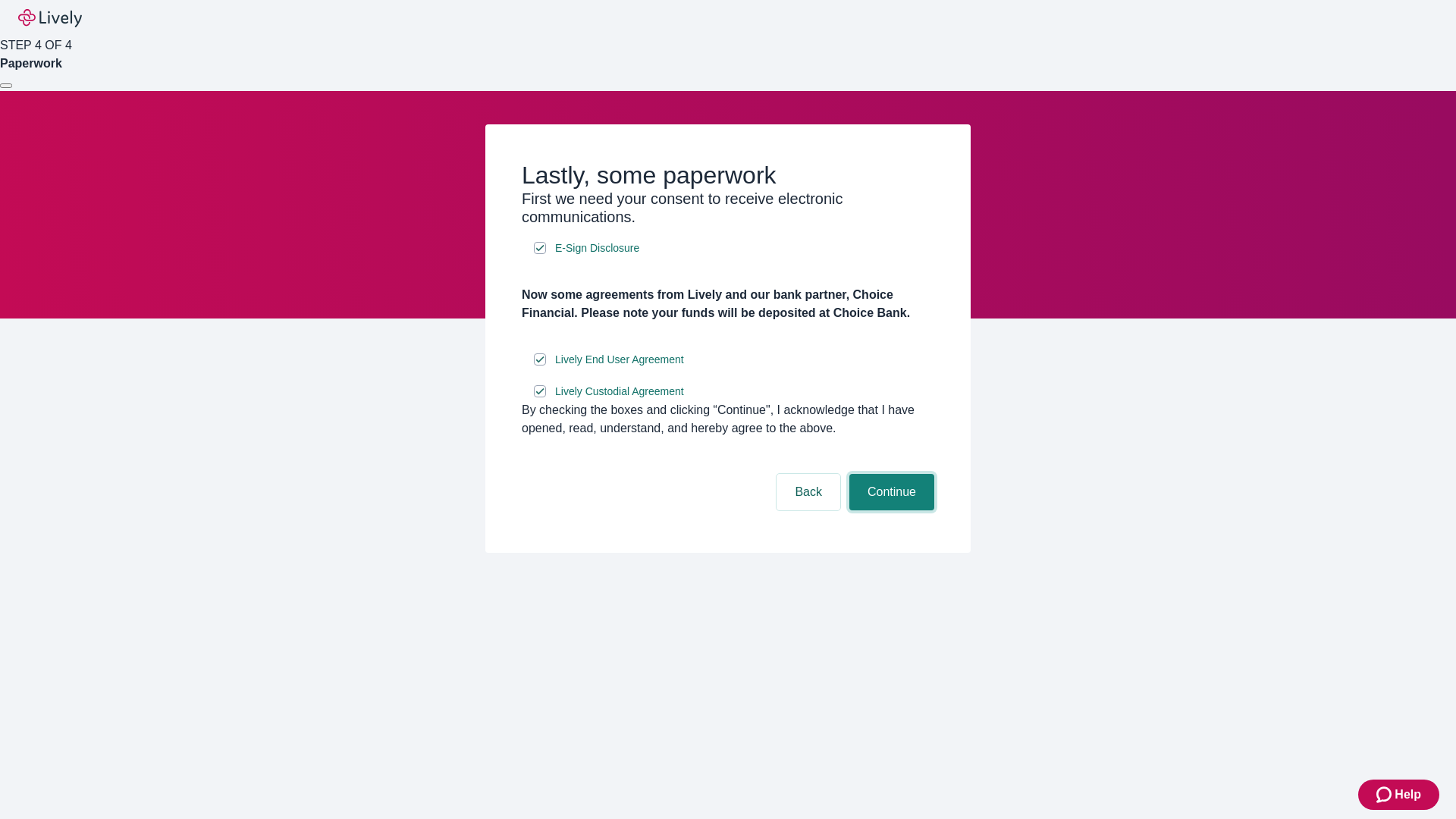  Describe the element at coordinates (50, 18) in the screenshot. I see `img: Lively` at that location.